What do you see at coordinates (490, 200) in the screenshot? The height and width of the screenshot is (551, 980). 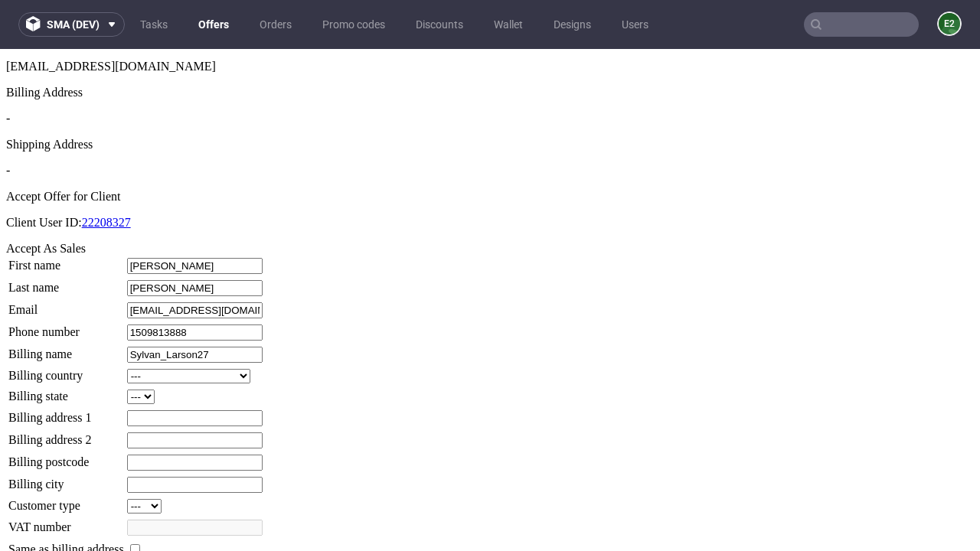 I see `div: Accept As Sales` at bounding box center [490, 200].